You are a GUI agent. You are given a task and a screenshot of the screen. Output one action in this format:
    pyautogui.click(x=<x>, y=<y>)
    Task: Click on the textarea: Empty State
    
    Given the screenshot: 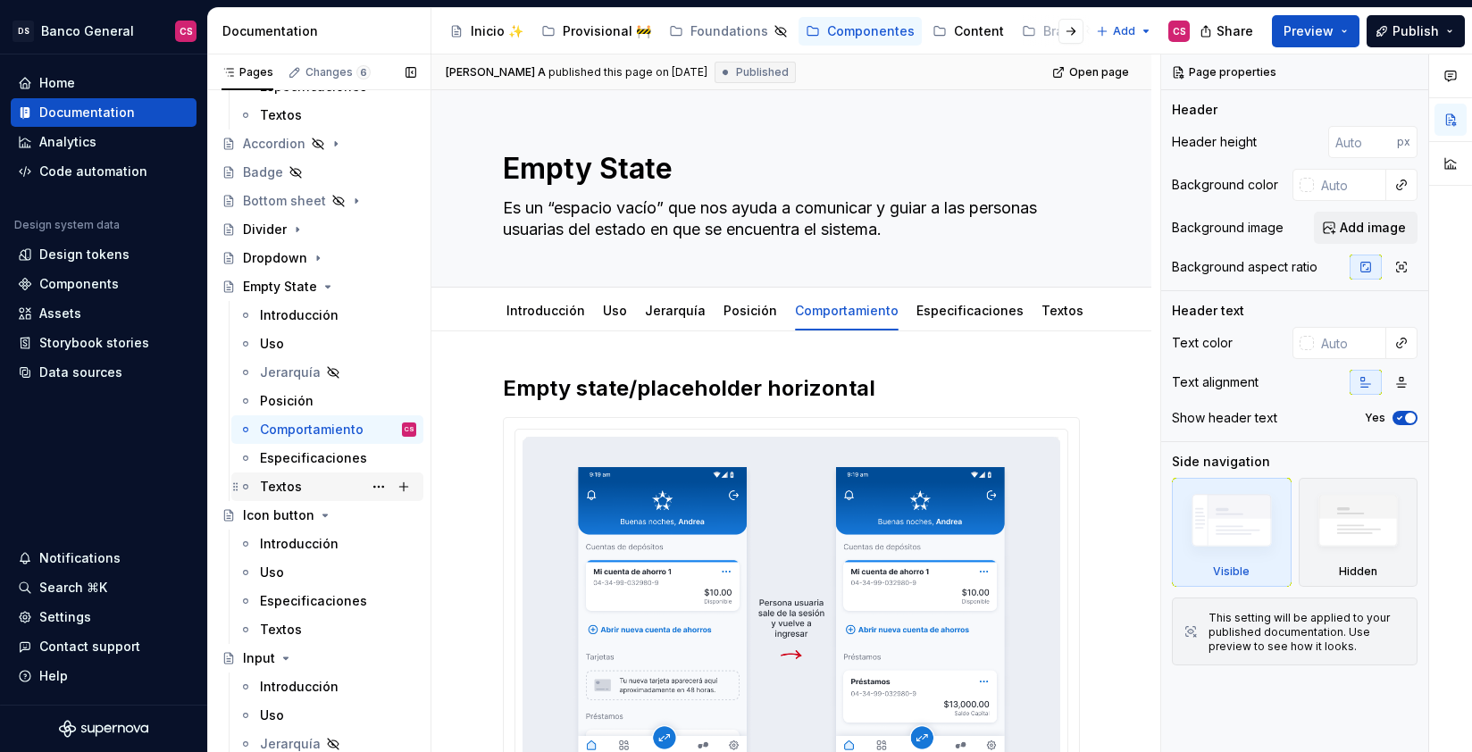 What is the action you would take?
    pyautogui.click(x=788, y=169)
    